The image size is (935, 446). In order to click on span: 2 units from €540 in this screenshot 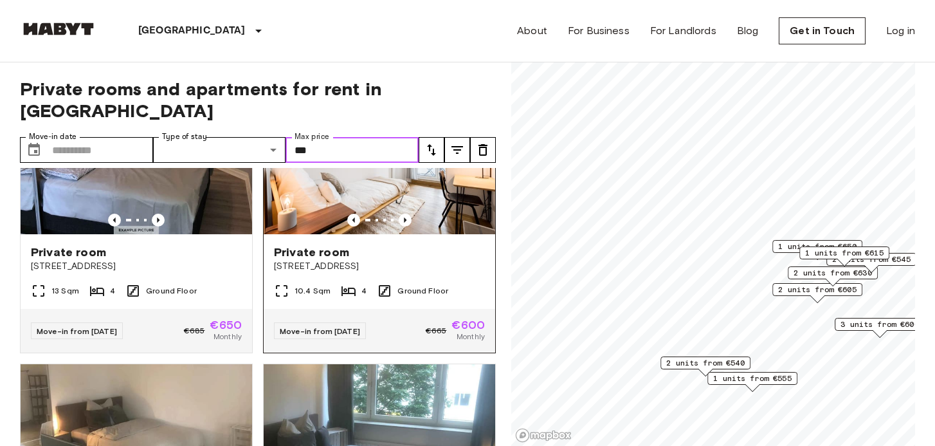, I will do `click(705, 363)`.